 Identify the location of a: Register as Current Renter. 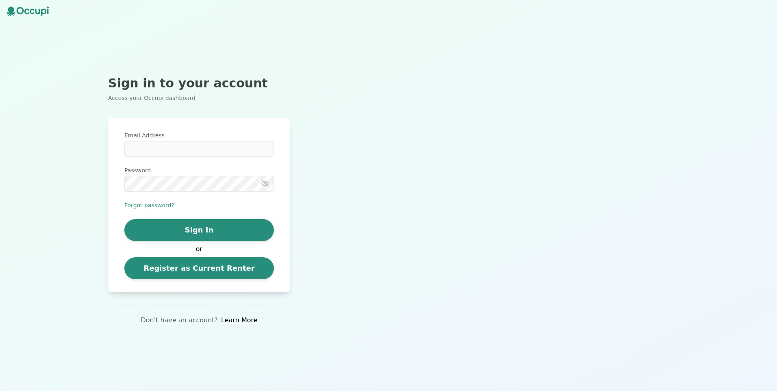
(199, 268).